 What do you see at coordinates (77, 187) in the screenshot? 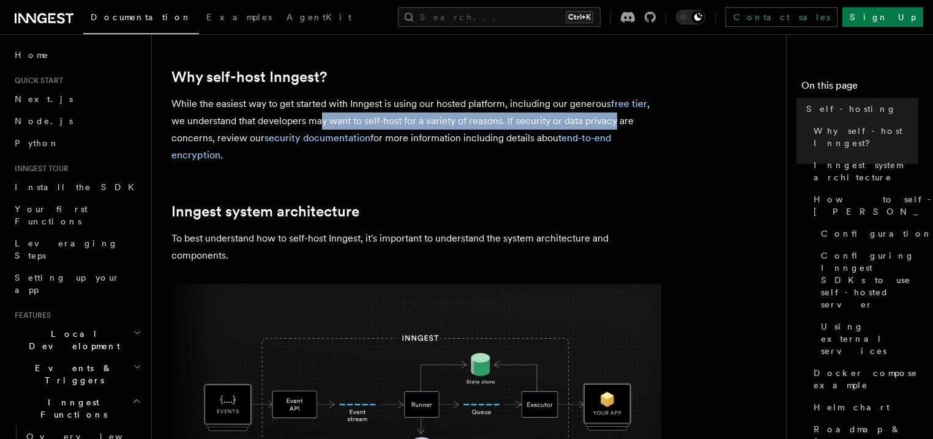
I see `a: Install the SDK` at bounding box center [77, 187].